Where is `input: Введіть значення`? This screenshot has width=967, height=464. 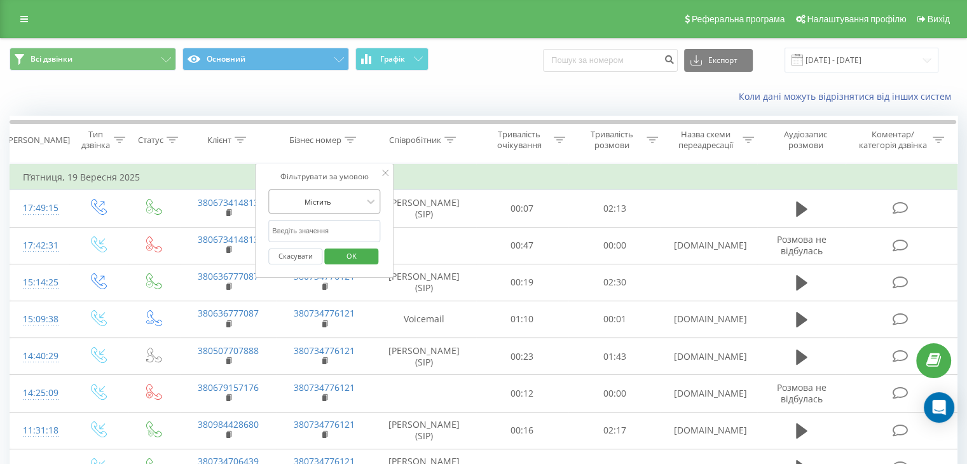 input: Введіть значення is located at coordinates (324, 231).